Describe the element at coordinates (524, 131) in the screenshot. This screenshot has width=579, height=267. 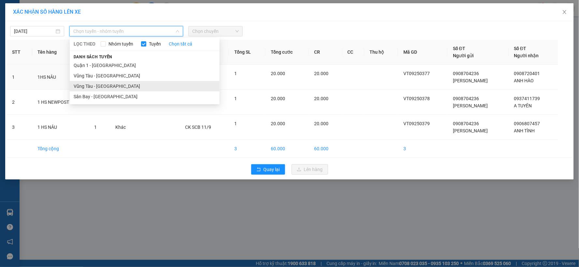
I see `span: ANH TÌNH` at that location.